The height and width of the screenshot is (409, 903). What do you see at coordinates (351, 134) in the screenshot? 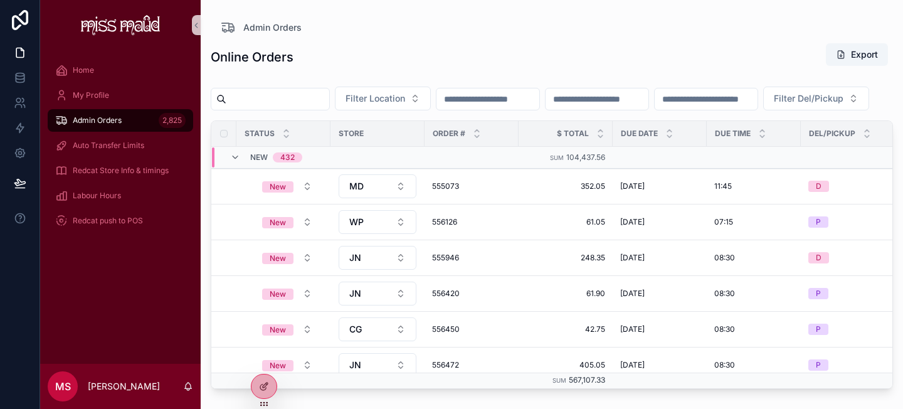
I see `span: Store` at bounding box center [351, 134].